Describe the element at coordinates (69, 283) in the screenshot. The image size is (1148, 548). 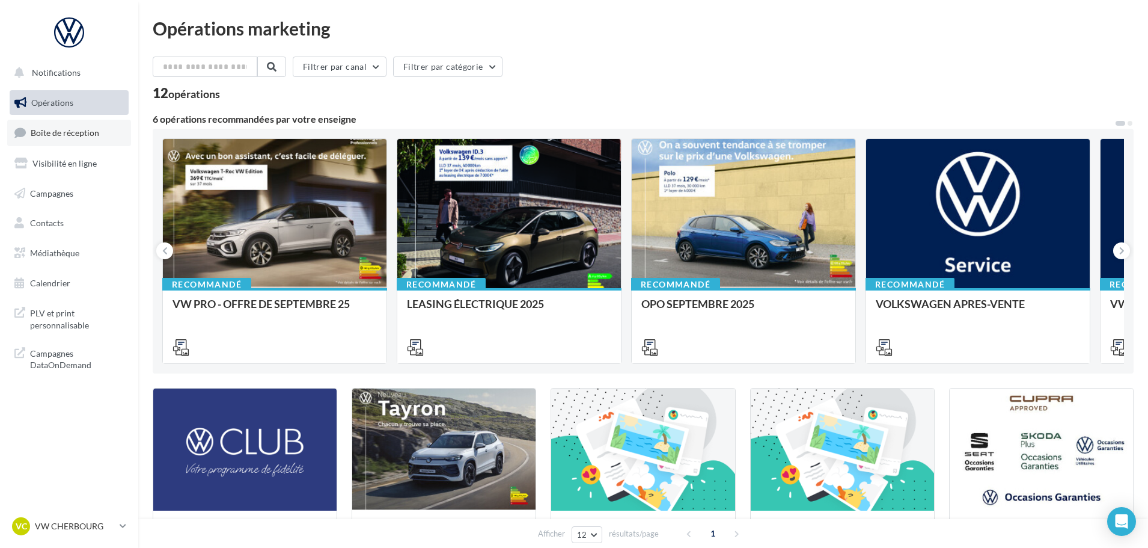
I see `a: Calendrier` at that location.